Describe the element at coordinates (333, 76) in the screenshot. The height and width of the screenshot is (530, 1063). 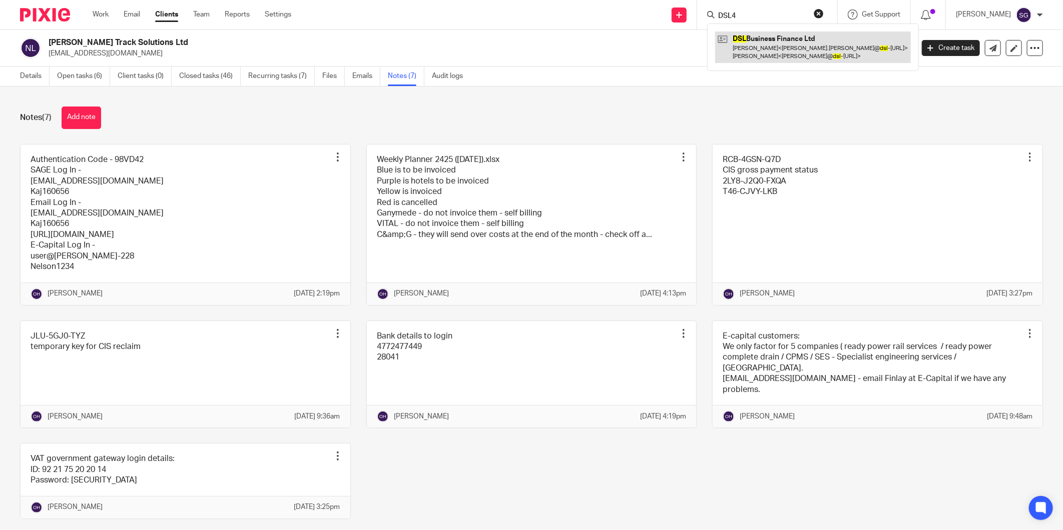
I see `a: Files` at that location.